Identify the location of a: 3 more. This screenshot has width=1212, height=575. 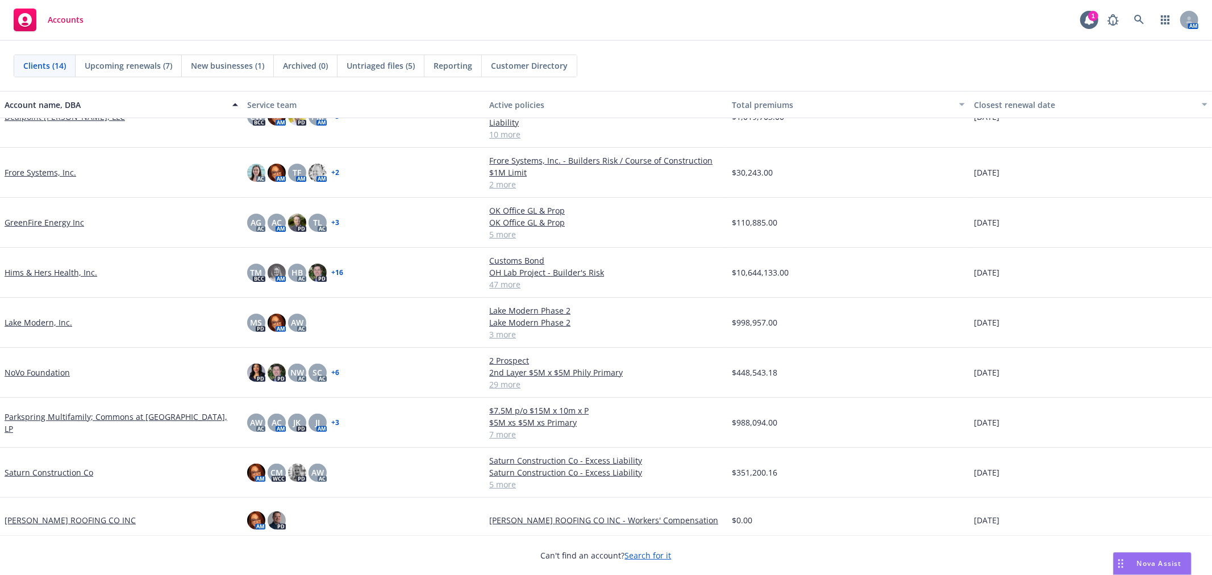
(606, 334).